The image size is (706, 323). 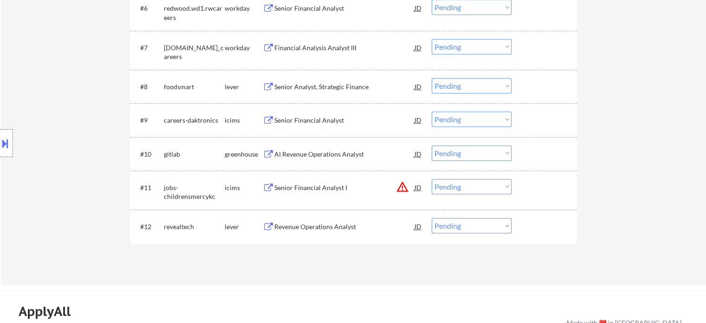 What do you see at coordinates (194, 13) in the screenshot?
I see `div: redwood.wd1.rwcareers` at bounding box center [194, 13].